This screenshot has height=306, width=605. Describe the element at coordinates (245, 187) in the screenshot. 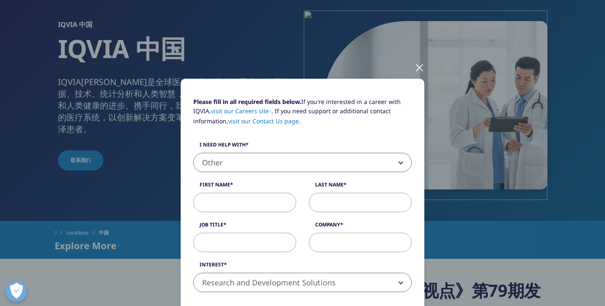

I see `label: First Name` at that location.